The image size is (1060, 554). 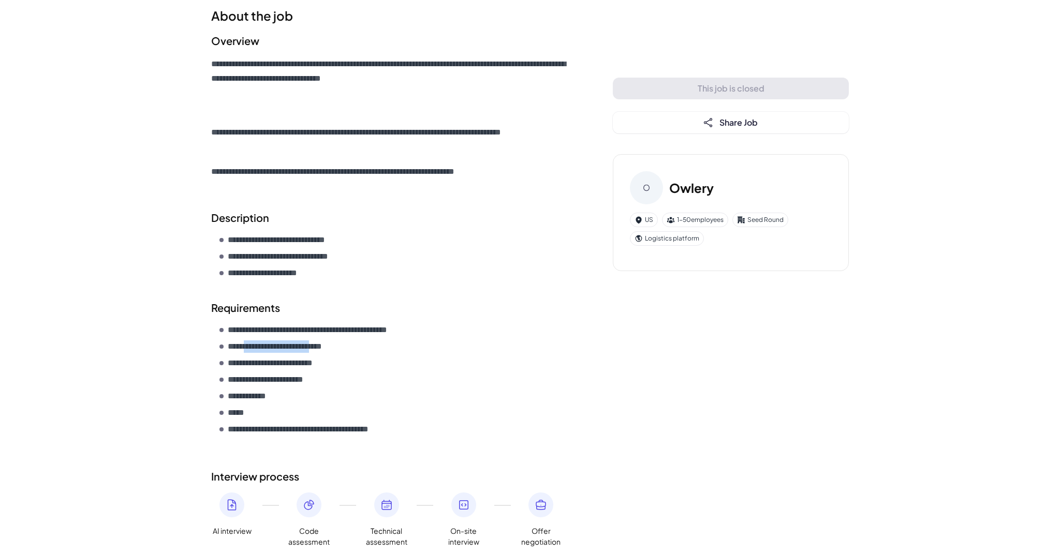 I want to click on button: Share Job, so click(x=731, y=123).